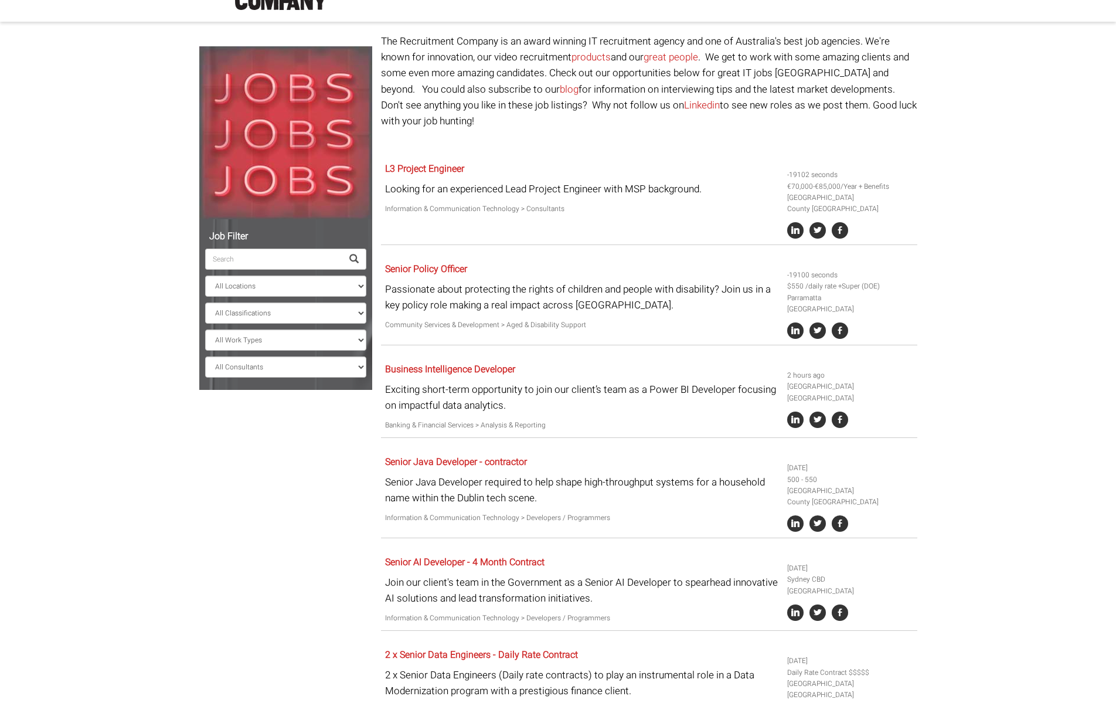 The image size is (1116, 703). I want to click on li: €70,000-€85,000/Year + Benefits, so click(850, 186).